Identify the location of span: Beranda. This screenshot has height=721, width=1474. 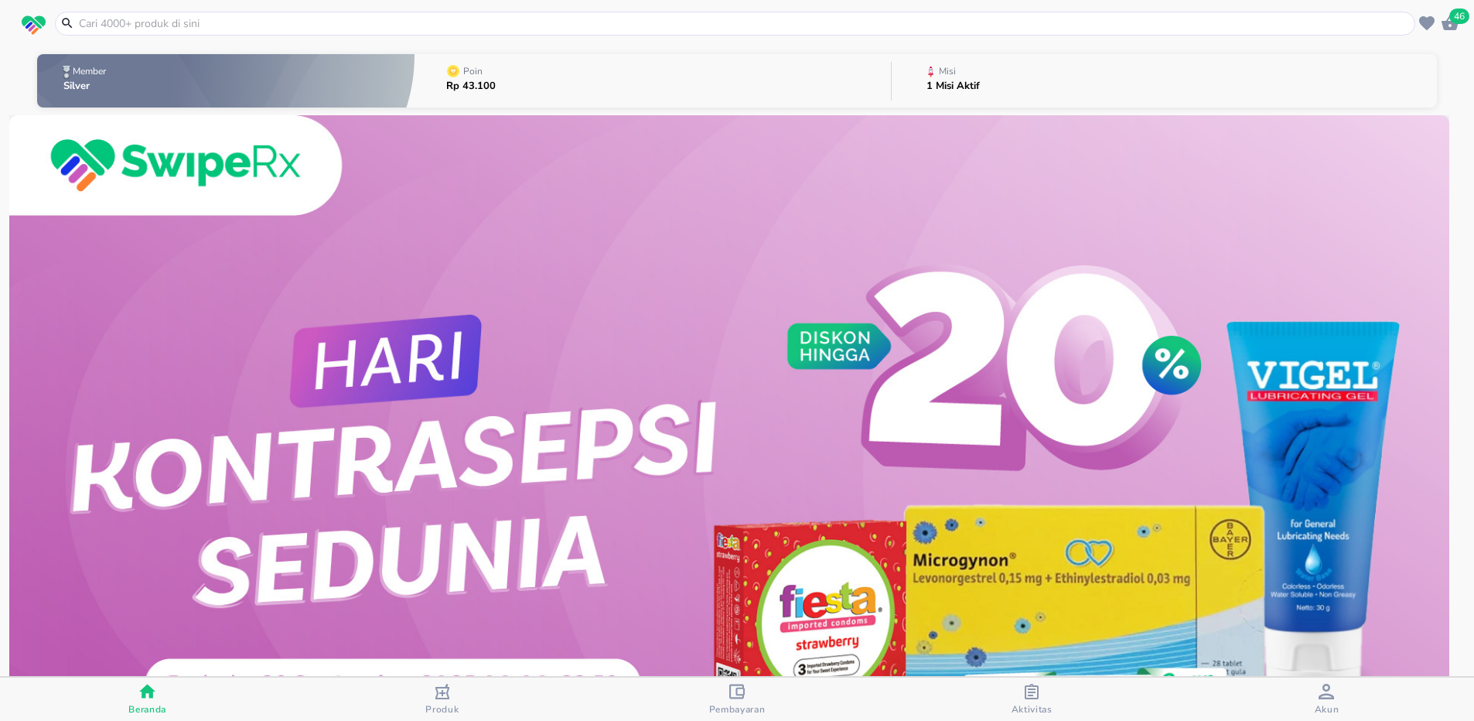
(147, 709).